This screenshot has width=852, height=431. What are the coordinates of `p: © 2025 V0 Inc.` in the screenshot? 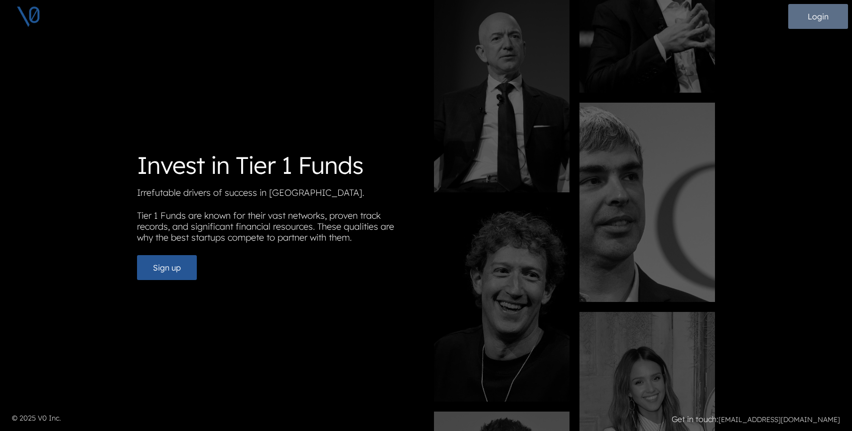 It's located at (216, 418).